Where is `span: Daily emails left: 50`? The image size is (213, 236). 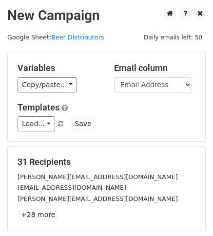
span: Daily emails left: 50 is located at coordinates (173, 38).